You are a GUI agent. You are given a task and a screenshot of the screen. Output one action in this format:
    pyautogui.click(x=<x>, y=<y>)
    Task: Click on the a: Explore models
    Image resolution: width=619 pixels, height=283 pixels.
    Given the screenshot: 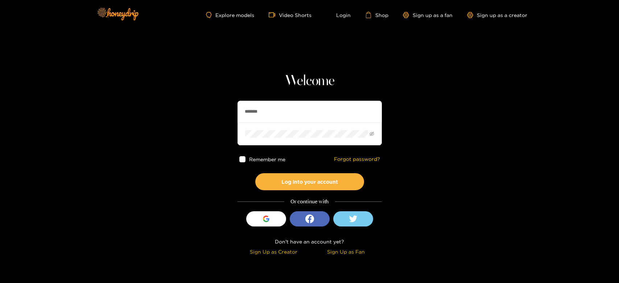 What is the action you would take?
    pyautogui.click(x=230, y=15)
    